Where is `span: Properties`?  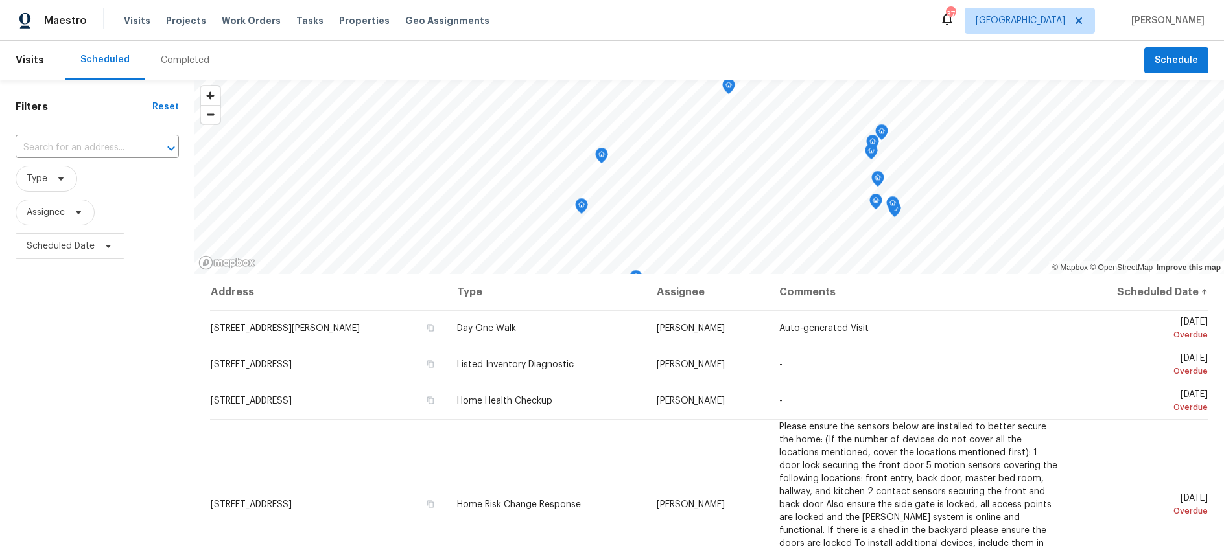
span: Properties is located at coordinates (364, 21).